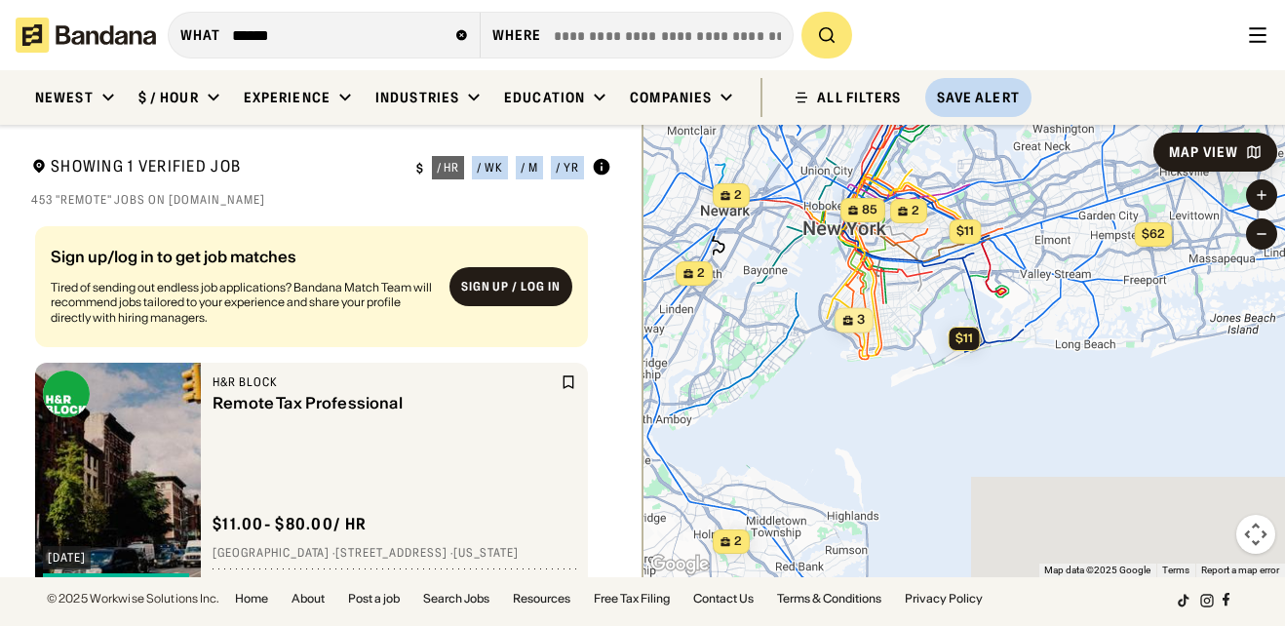 The image size is (1285, 626). Describe the element at coordinates (829, 599) in the screenshot. I see `a: Terms & Conditions` at that location.